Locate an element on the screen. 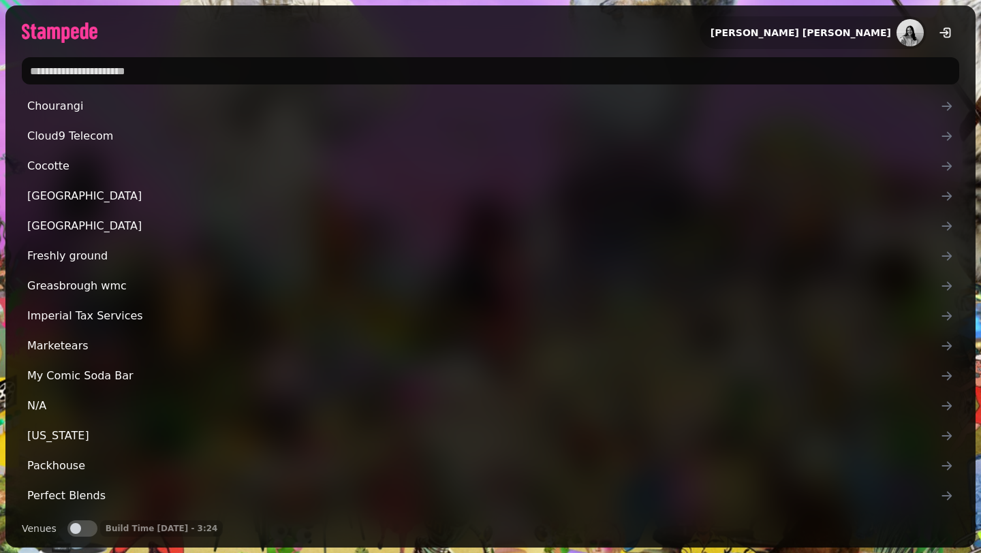 The image size is (981, 553). a: My Comic Soda Bar is located at coordinates (490, 376).